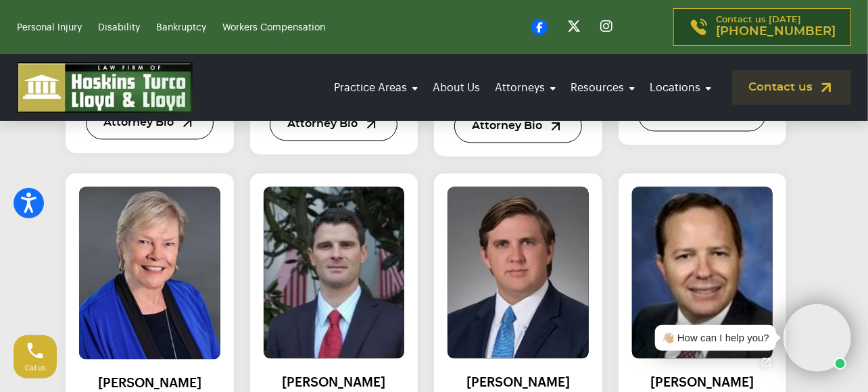  What do you see at coordinates (518, 272) in the screenshot?
I see `img: Peter J. (“P.J.”) Lubas, Jr.` at bounding box center [518, 272].